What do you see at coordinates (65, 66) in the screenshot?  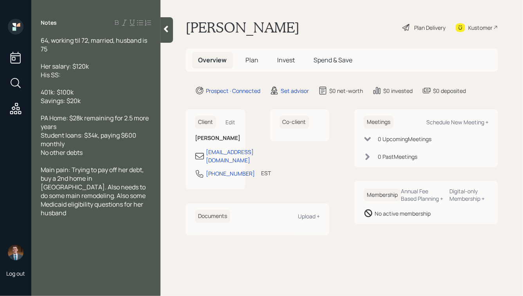 I see `span: Her salary: $120k` at bounding box center [65, 66].